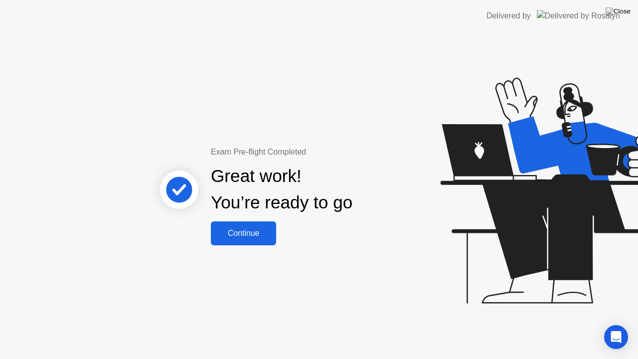 This screenshot has height=359, width=638. Describe the element at coordinates (616, 337) in the screenshot. I see `div: Open Intercom Messenger` at that location.